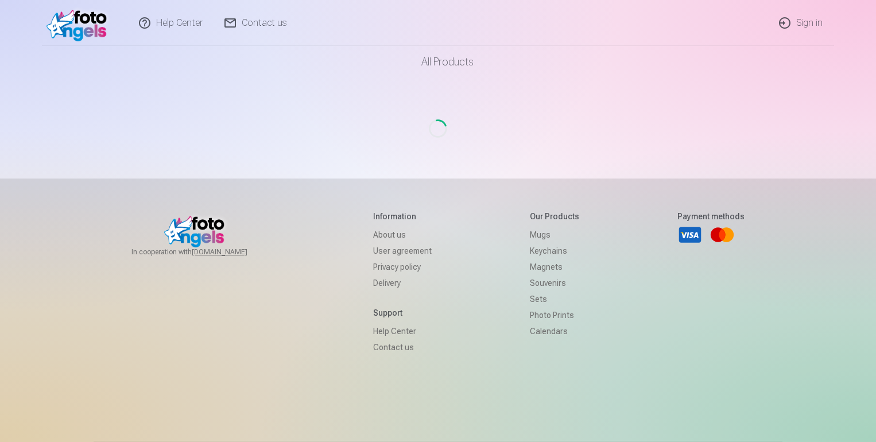 This screenshot has width=876, height=442. Describe the element at coordinates (555, 331) in the screenshot. I see `a: Calendars` at that location.